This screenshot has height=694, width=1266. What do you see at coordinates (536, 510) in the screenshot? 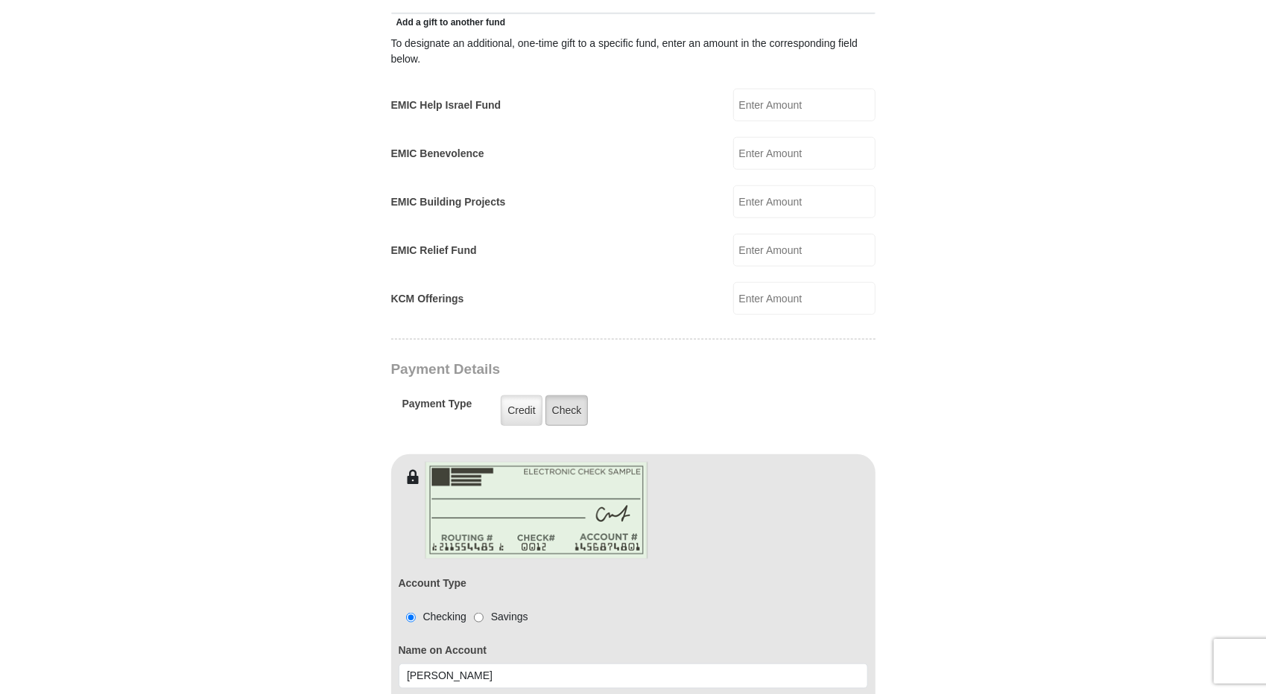
I see `img: check-en.png` at bounding box center [536, 510].